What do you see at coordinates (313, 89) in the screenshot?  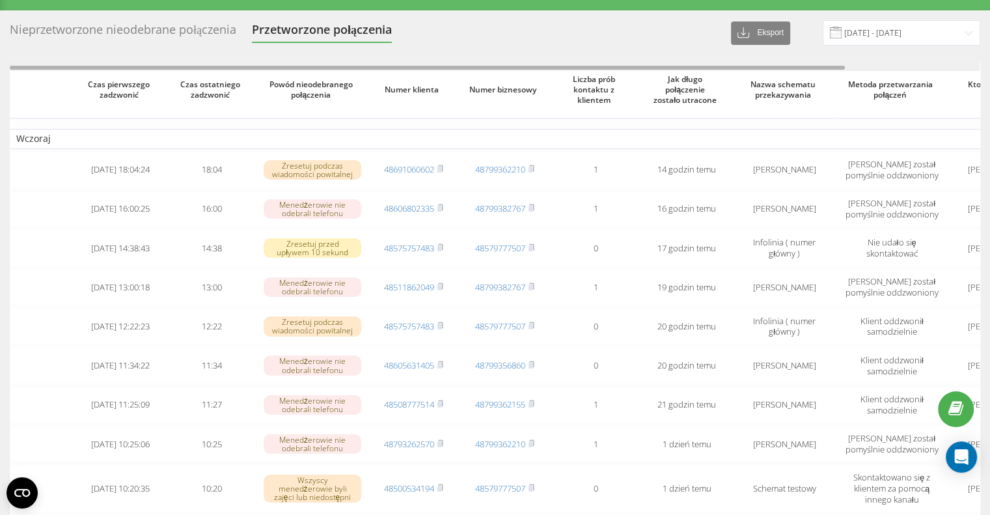 I see `span: Powód nieodebranego połączenia` at bounding box center [313, 89].